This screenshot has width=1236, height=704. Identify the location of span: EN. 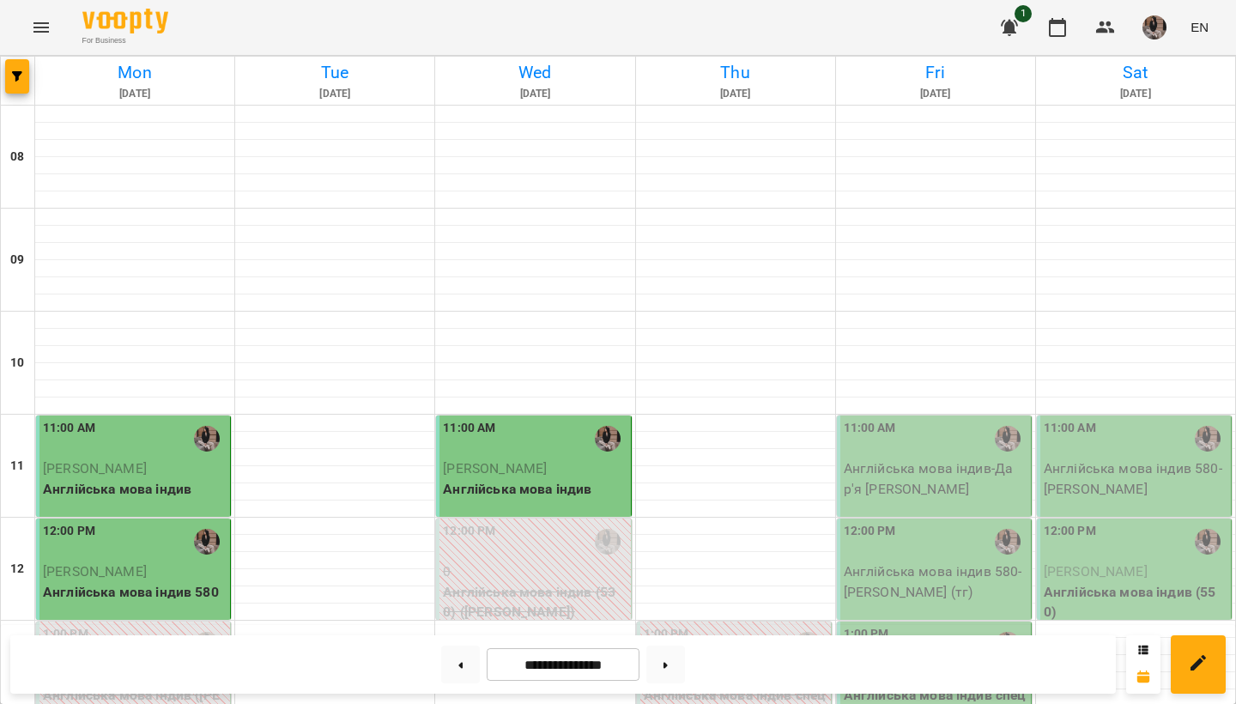
(1199, 27).